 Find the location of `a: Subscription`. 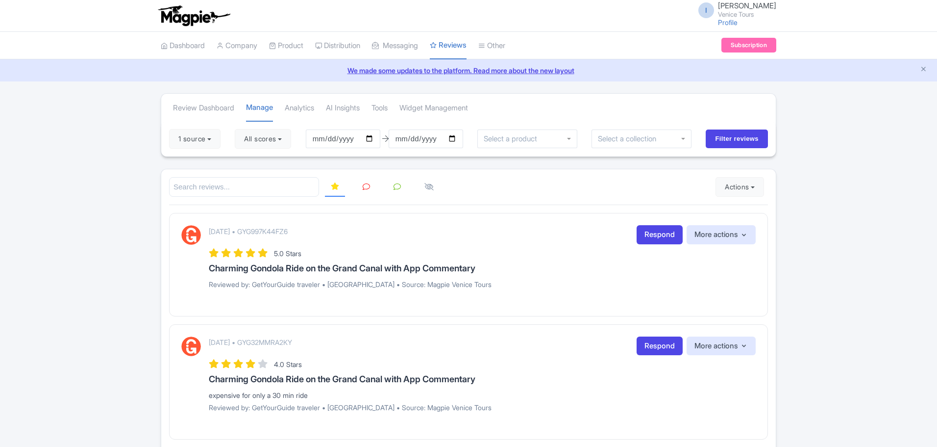

a: Subscription is located at coordinates (749, 45).